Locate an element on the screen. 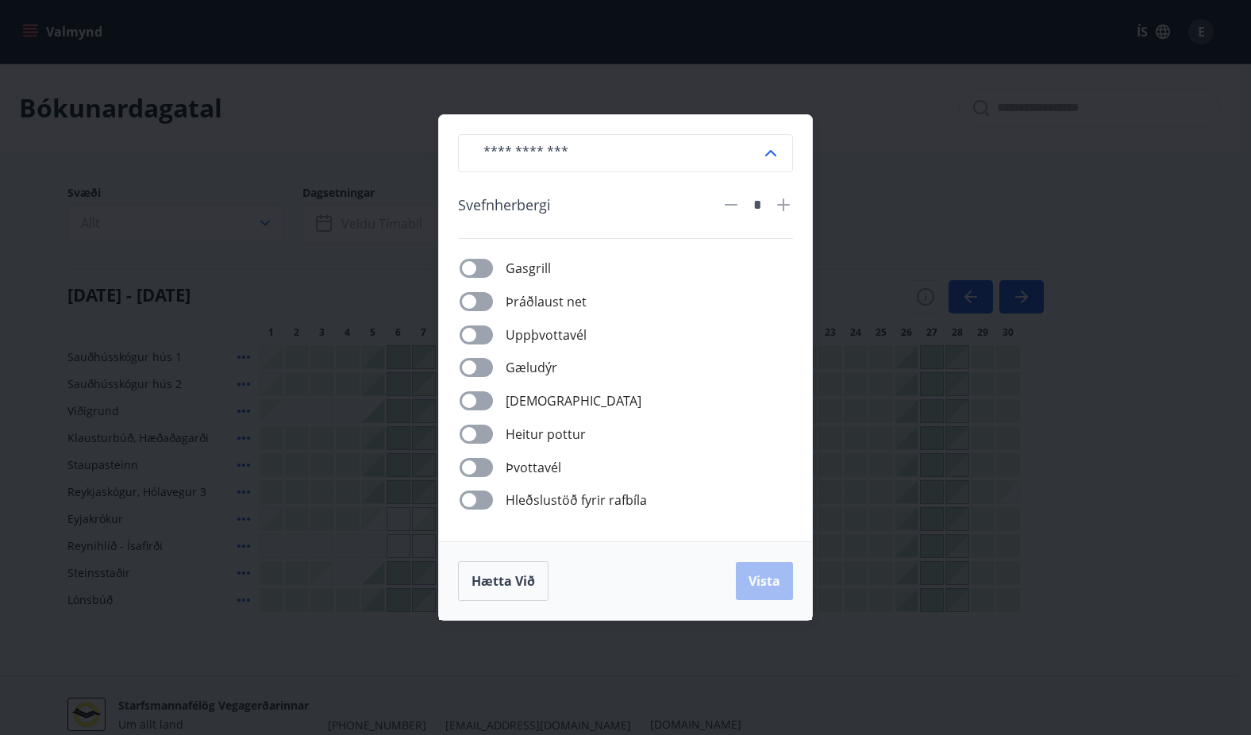 This screenshot has width=1251, height=735. button: Hætta við is located at coordinates (503, 581).